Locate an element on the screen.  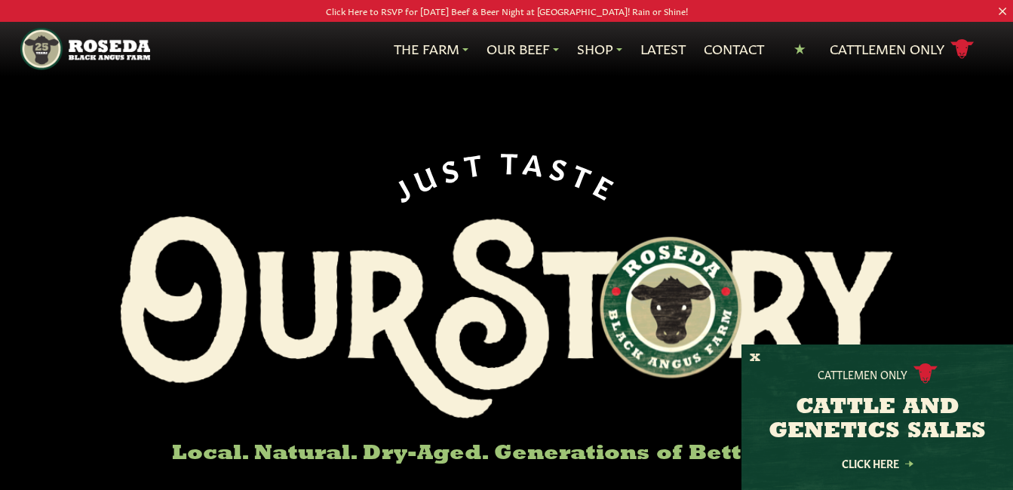
a: The Farm is located at coordinates (431, 49).